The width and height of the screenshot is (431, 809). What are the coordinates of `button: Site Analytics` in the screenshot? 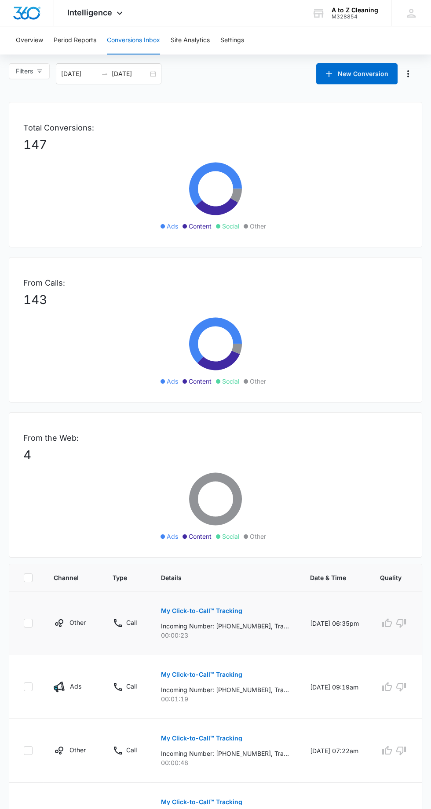 It's located at (190, 40).